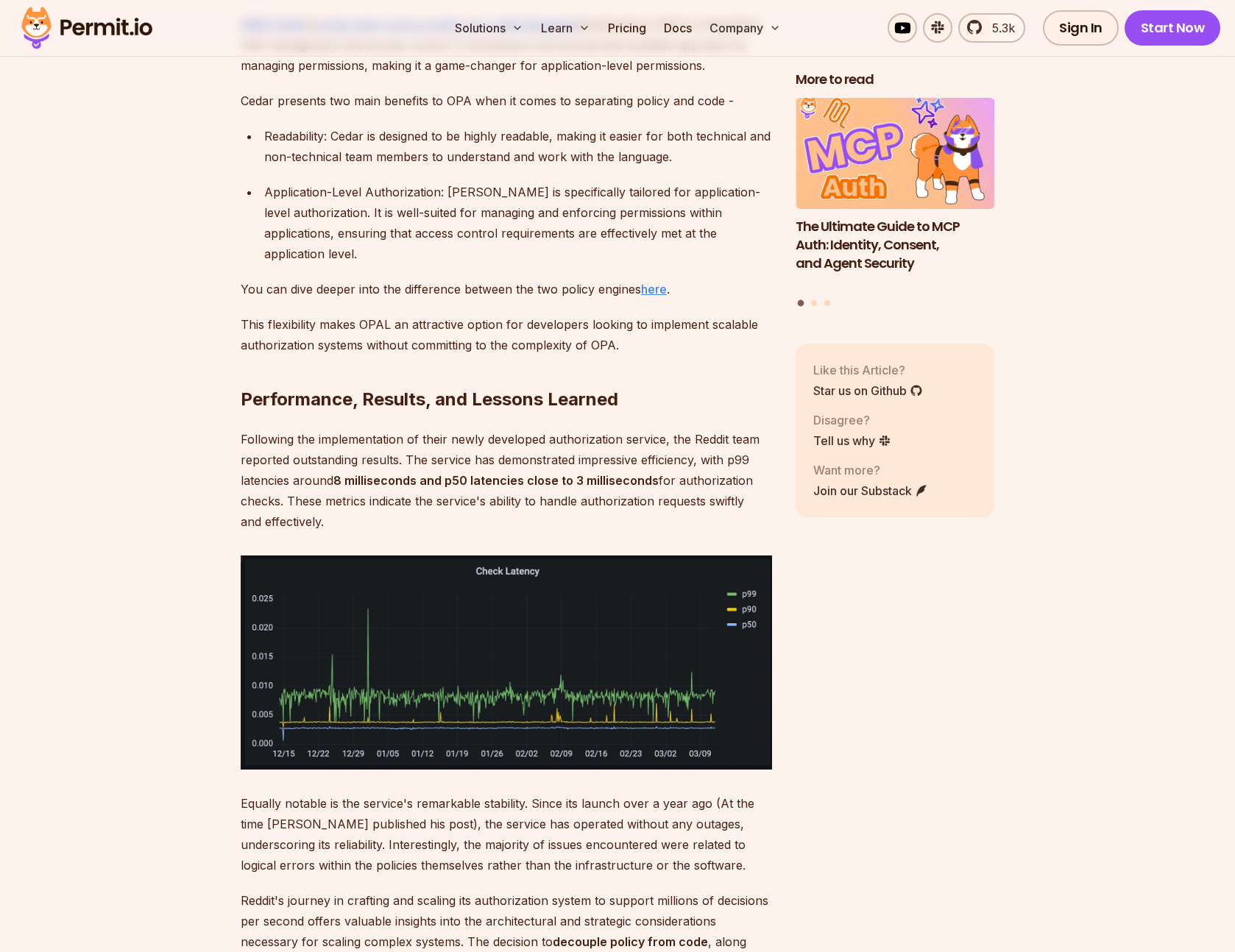 The width and height of the screenshot is (1235, 952). Describe the element at coordinates (630, 942) in the screenshot. I see `strong: decouple policy from code` at that location.